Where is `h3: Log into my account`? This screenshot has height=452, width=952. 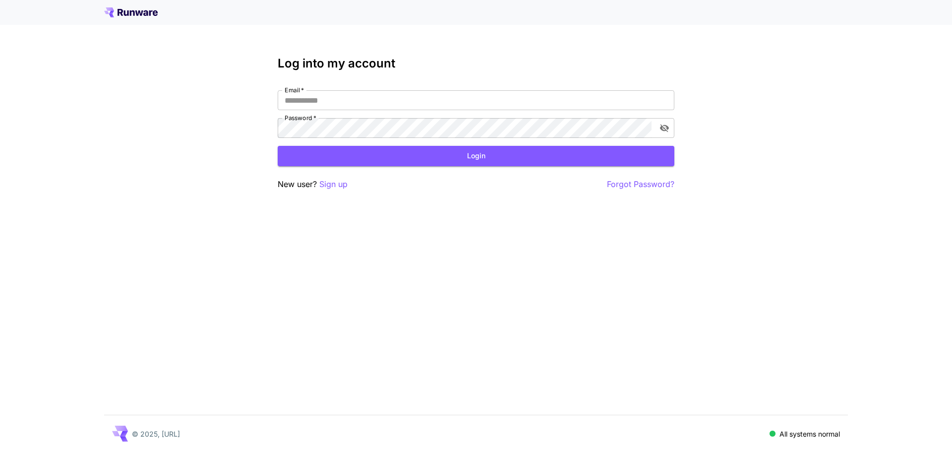 h3: Log into my account is located at coordinates (476, 63).